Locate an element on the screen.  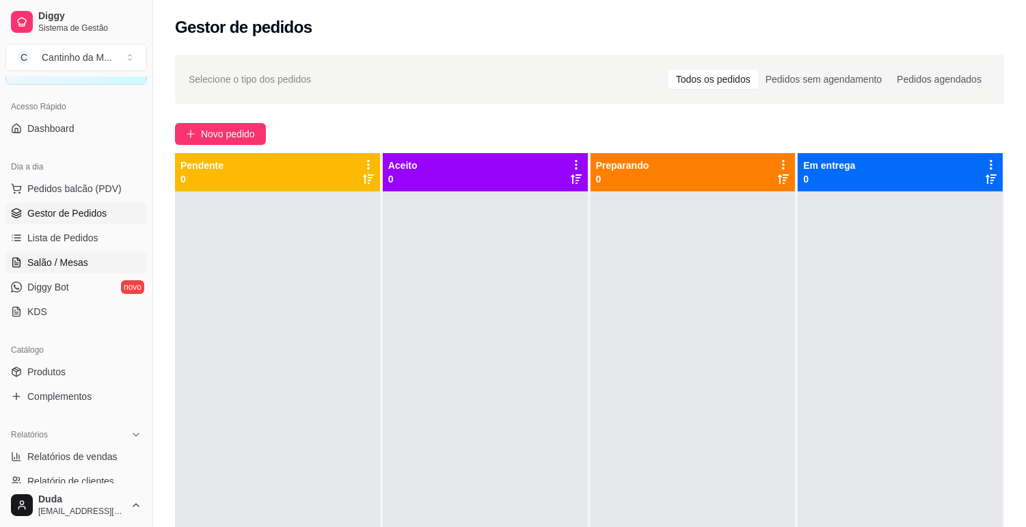
span: Diggy Bot is located at coordinates (48, 287).